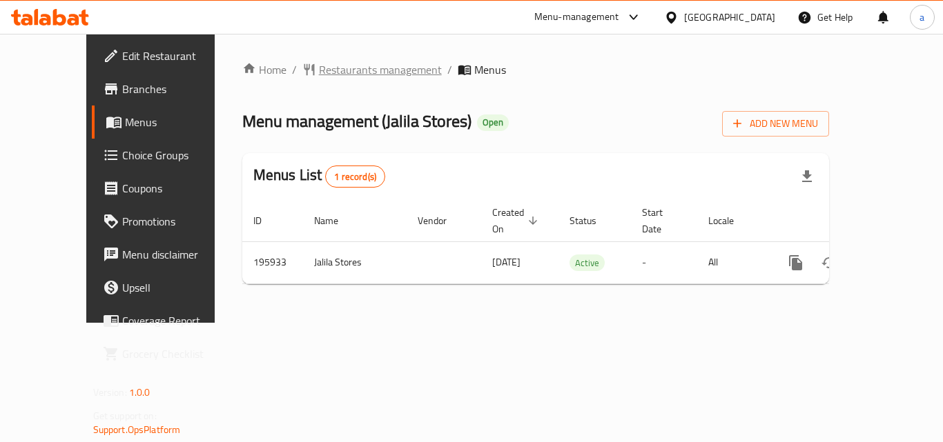  What do you see at coordinates (587, 263) in the screenshot?
I see `span: Active` at bounding box center [587, 263].